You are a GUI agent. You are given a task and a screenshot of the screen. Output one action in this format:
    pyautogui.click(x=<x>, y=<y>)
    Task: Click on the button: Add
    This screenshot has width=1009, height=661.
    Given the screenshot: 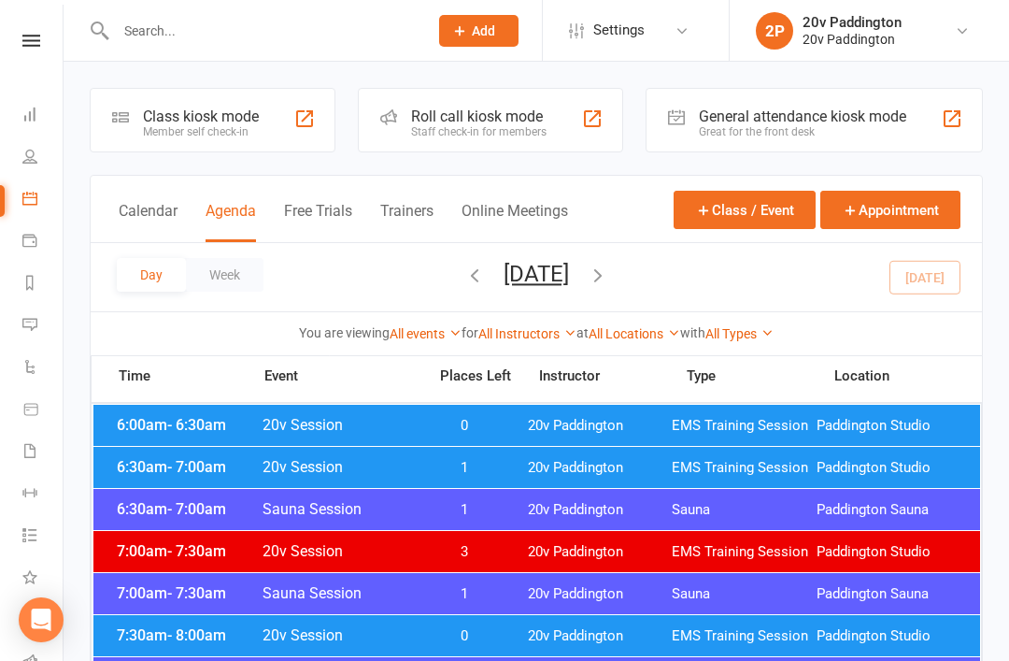 What is the action you would take?
    pyautogui.click(x=478, y=31)
    